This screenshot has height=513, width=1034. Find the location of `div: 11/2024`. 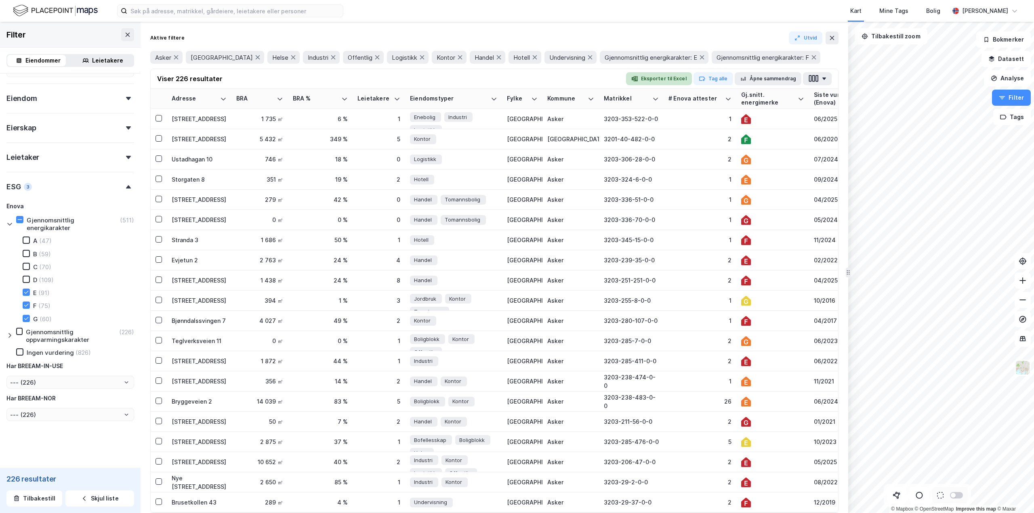

div: 11/2024 is located at coordinates (859, 240).